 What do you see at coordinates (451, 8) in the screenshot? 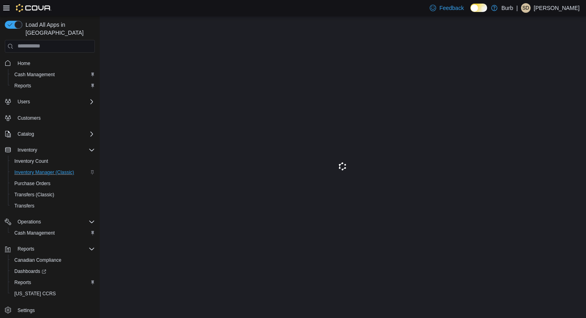
I see `span: Feedback` at bounding box center [451, 8].